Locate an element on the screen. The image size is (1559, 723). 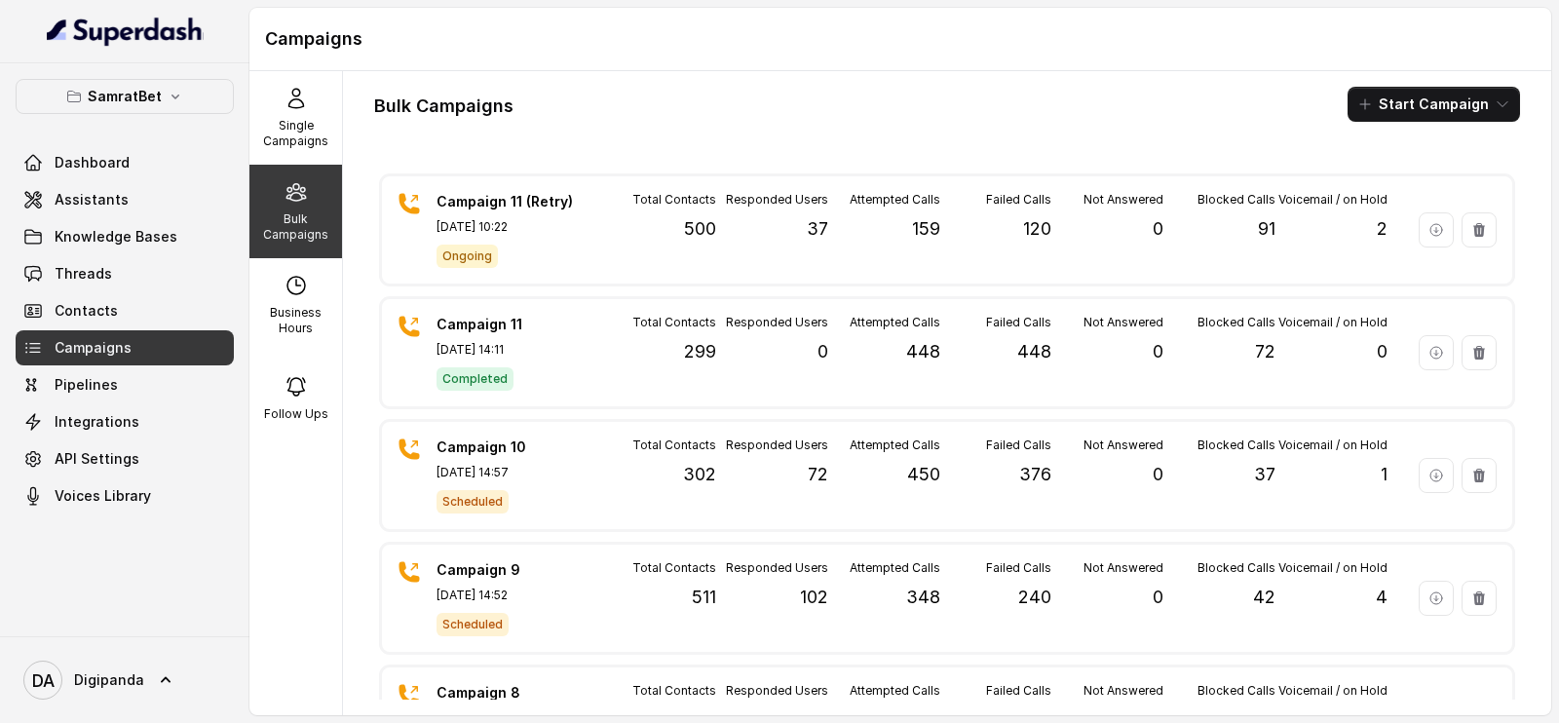
span: Assistants is located at coordinates (92, 200).